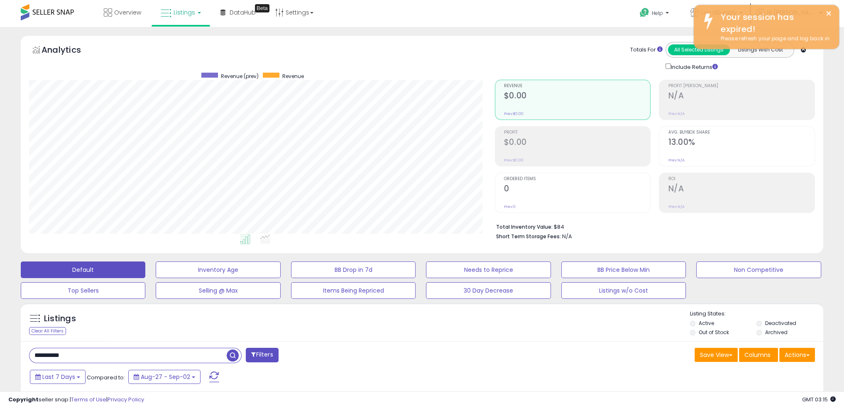 This screenshot has width=844, height=408. What do you see at coordinates (757, 355) in the screenshot?
I see `span: Columns` at bounding box center [757, 355].